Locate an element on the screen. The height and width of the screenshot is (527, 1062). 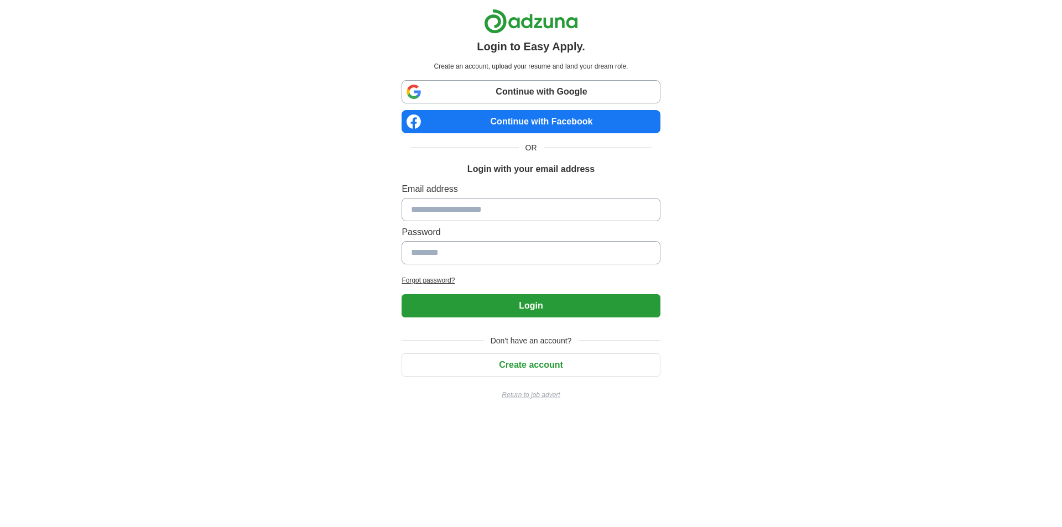
a: Continue with Google is located at coordinates (531, 92).